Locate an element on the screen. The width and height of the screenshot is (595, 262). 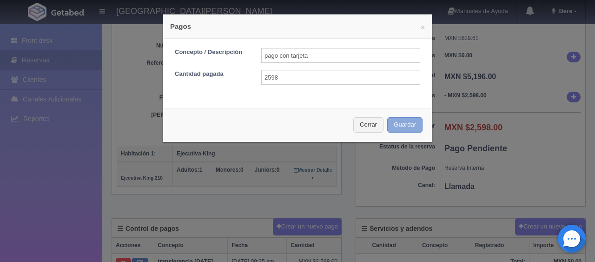
button: Cerrar is located at coordinates (368, 125).